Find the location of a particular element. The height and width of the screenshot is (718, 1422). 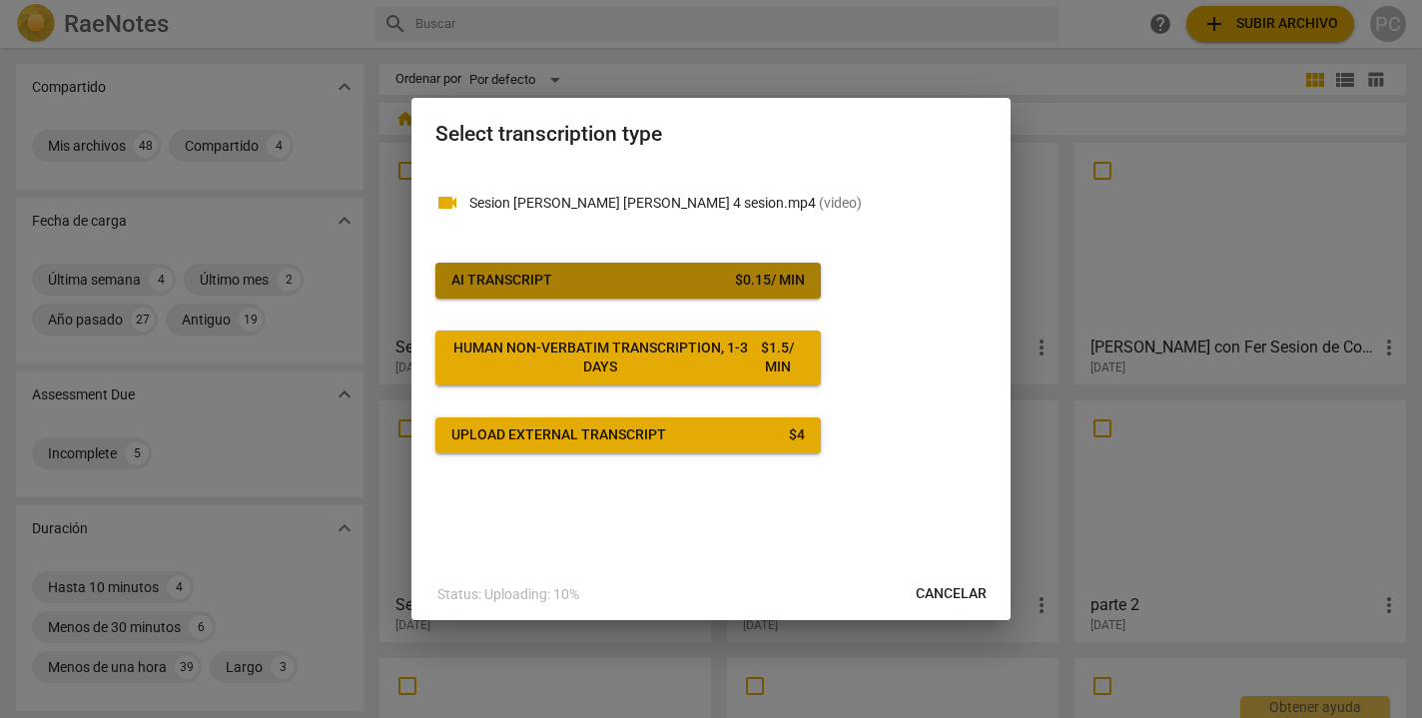

div: $ 1.5 / min is located at coordinates (778, 358).